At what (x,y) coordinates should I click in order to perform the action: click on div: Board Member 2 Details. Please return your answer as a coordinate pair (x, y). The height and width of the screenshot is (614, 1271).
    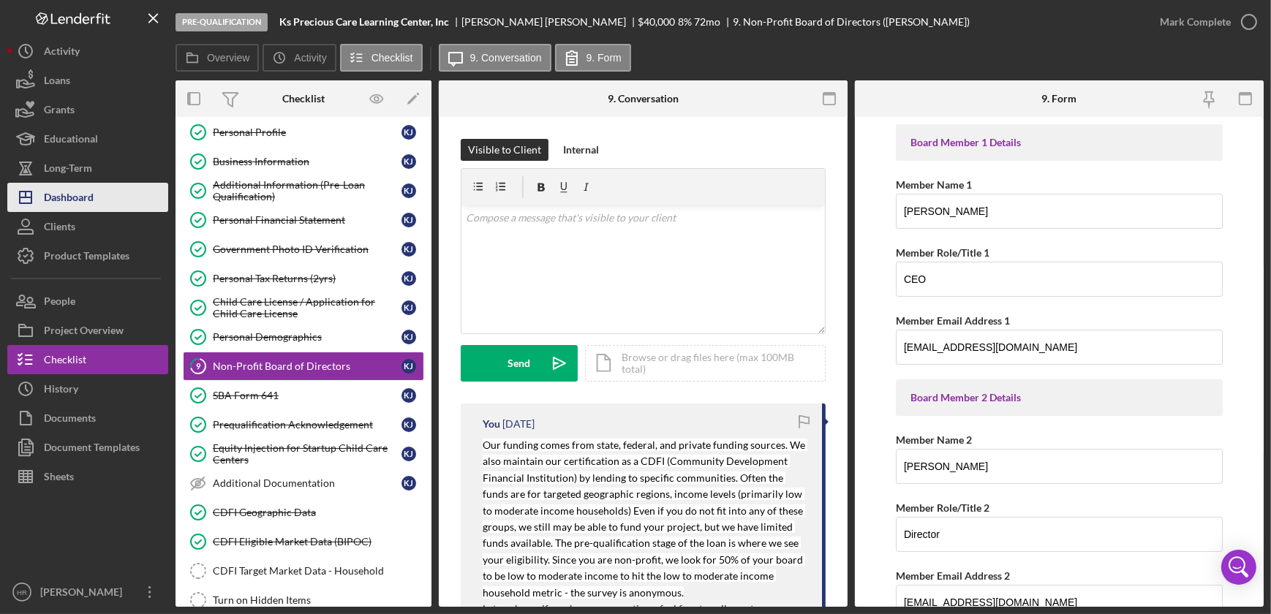
    Looking at the image, I should click on (1059, 398).